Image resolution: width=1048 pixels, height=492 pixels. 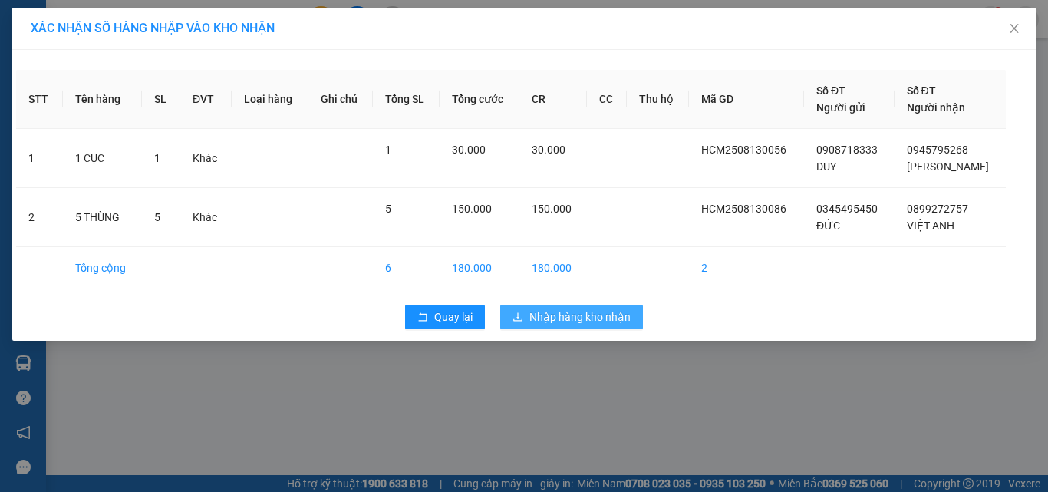 What do you see at coordinates (102, 99) in the screenshot?
I see `th: Tên hàng` at bounding box center [102, 99].